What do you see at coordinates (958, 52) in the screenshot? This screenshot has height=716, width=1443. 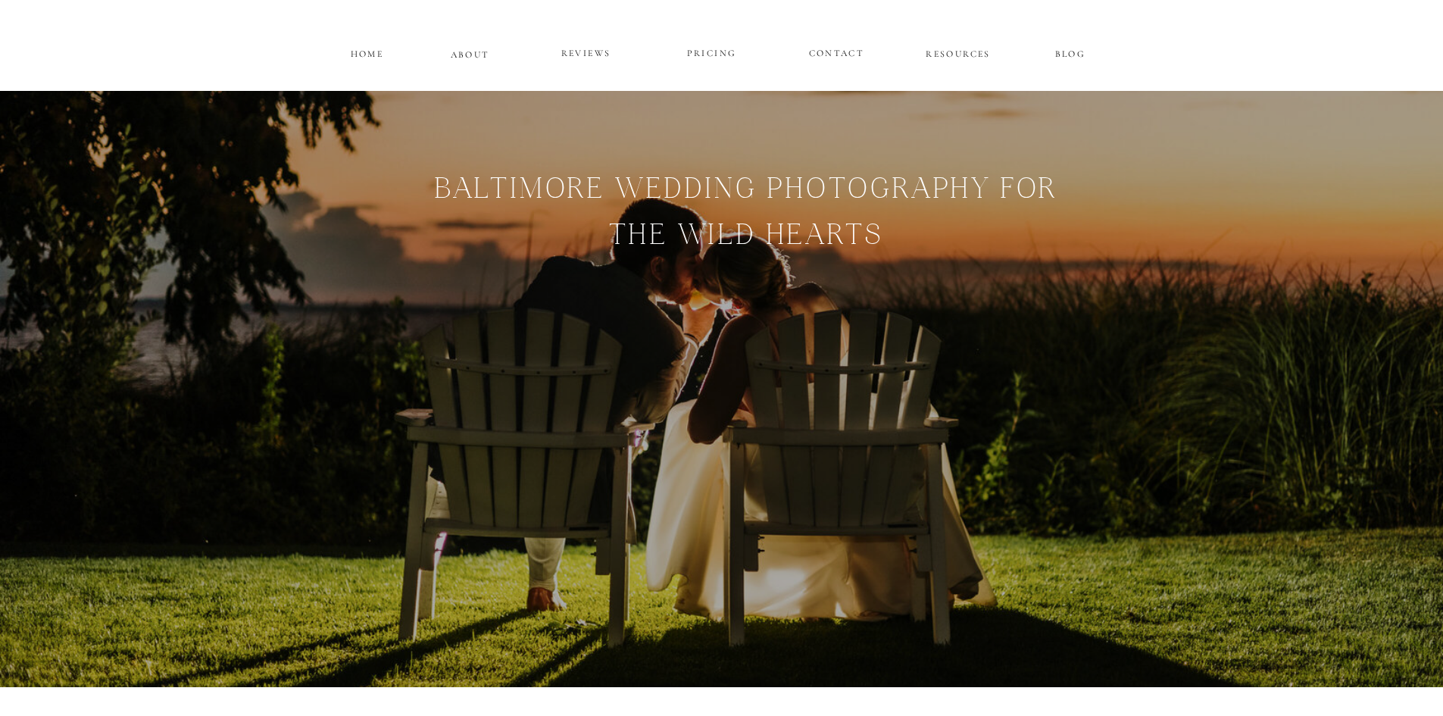 I see `p: RESOURCES` at bounding box center [958, 52].